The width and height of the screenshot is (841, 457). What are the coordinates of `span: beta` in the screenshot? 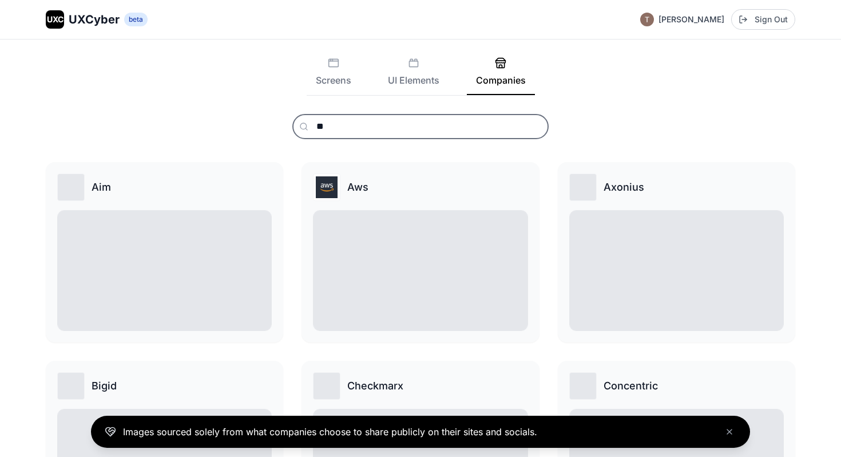 It's located at (136, 19).